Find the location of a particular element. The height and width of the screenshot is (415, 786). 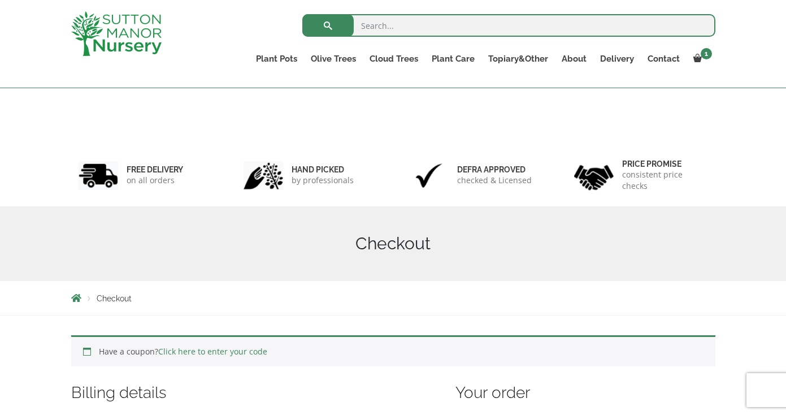

h1: Checkout is located at coordinates (393, 243).